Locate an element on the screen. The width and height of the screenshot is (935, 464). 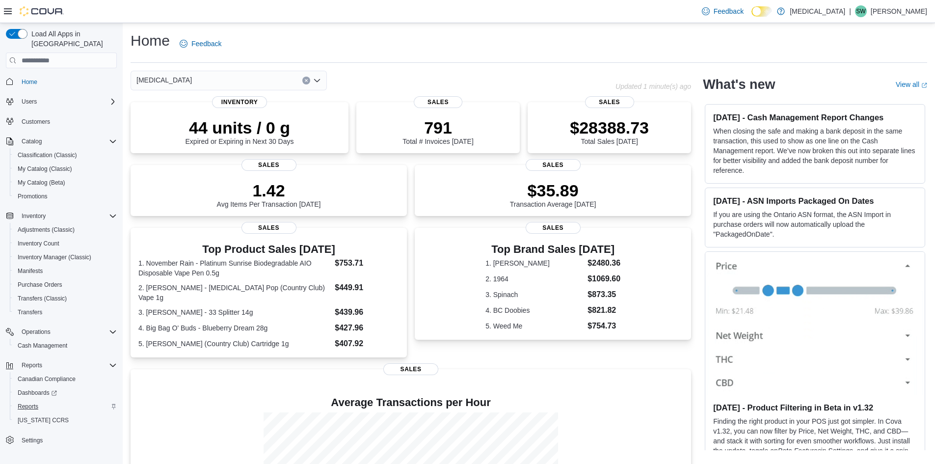
button: Promotions is located at coordinates (65, 196).